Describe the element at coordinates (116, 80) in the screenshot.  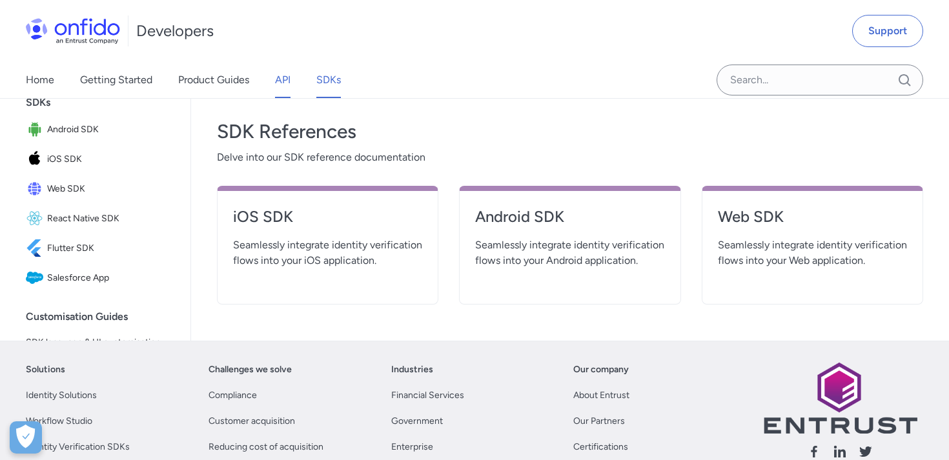
I see `a: Getting Started` at that location.